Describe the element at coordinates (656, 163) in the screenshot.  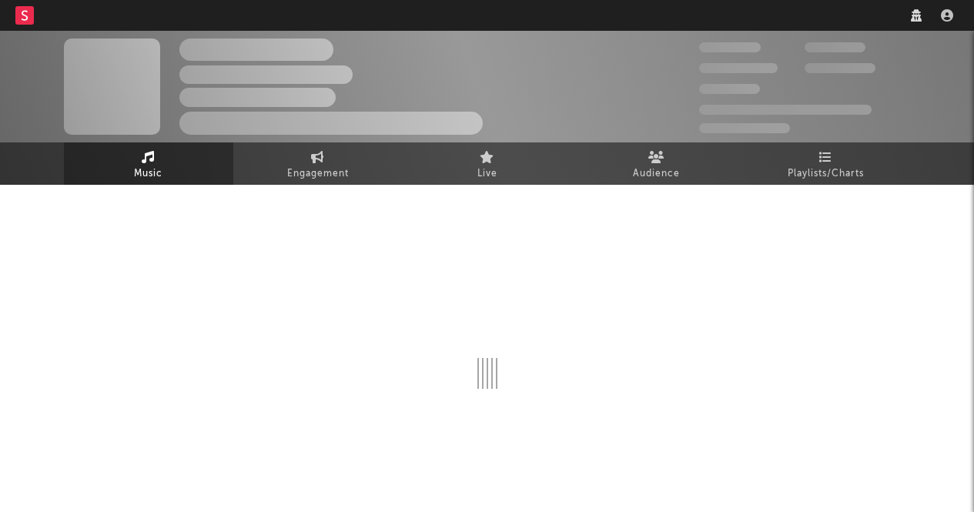
I see `a: Audience` at that location.